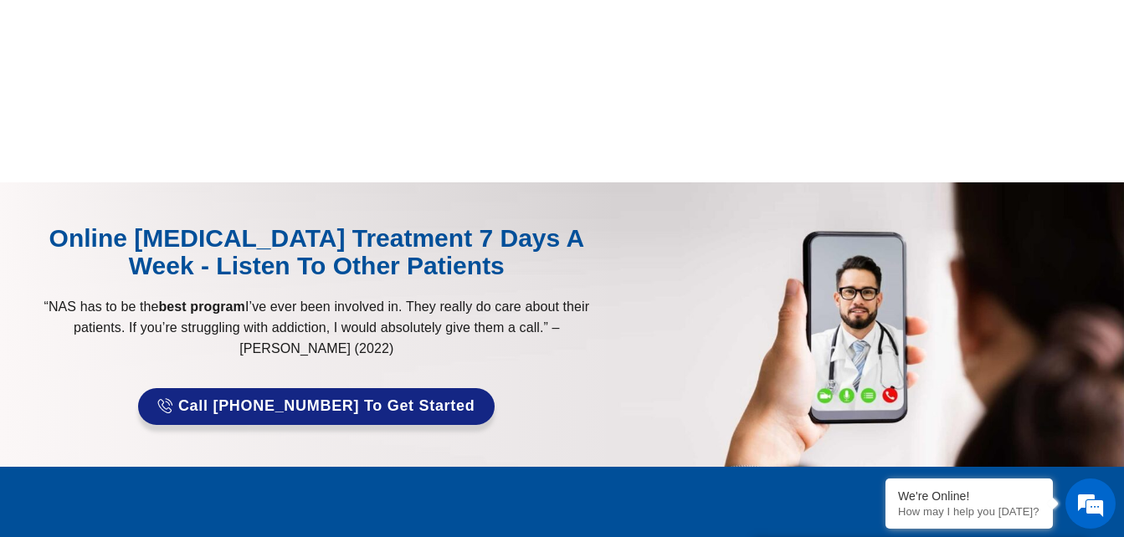 The width and height of the screenshot is (1124, 537). Describe the element at coordinates (969, 496) in the screenshot. I see `div: We're Online!` at that location.